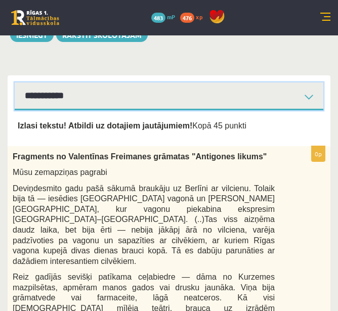  What do you see at coordinates (144, 225) in the screenshot?
I see `span: Deviņdesmito gadu pašā sākumā braukāju uz Berlīni ar vilcienu. Tolaik bija tā — iesēdies [GEOGRAP...` at bounding box center [144, 225].